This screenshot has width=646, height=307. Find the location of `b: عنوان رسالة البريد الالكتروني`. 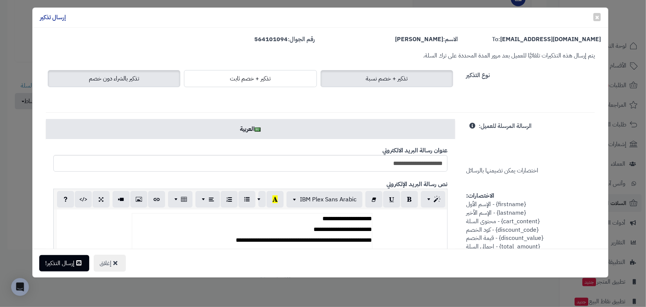

b: عنوان رسالة البريد الالكتروني is located at coordinates (415, 150).